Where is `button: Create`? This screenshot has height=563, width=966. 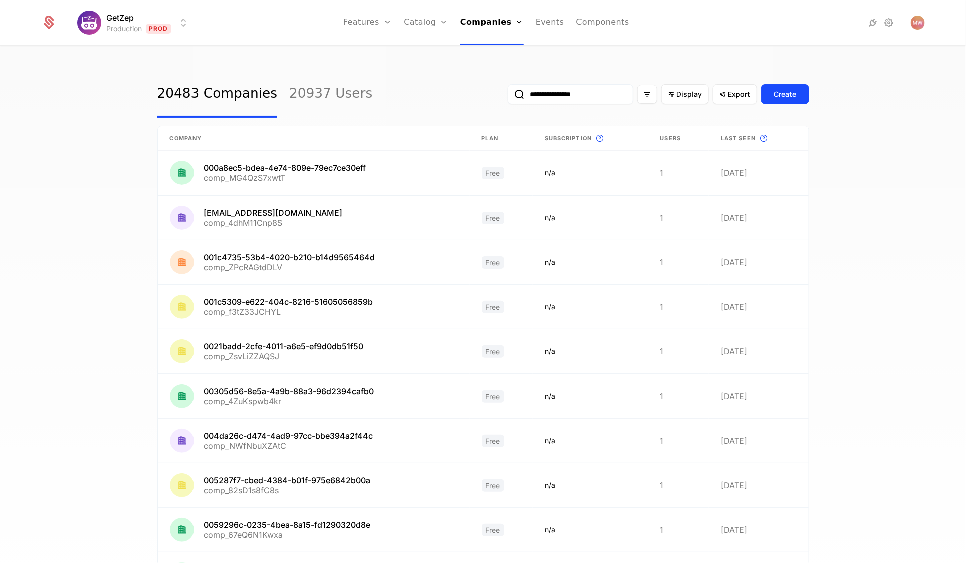 button: Create is located at coordinates (785, 94).